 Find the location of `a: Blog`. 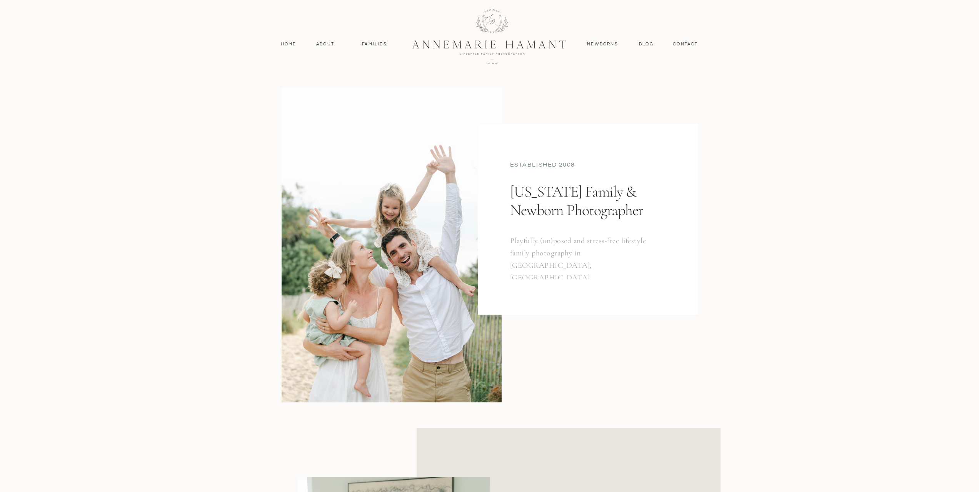

a: Blog is located at coordinates (646, 44).